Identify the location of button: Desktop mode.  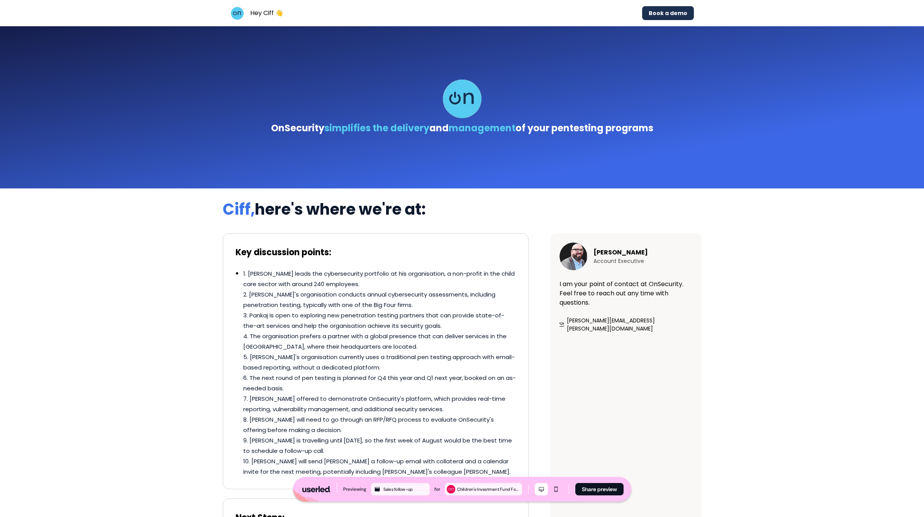
(541, 489).